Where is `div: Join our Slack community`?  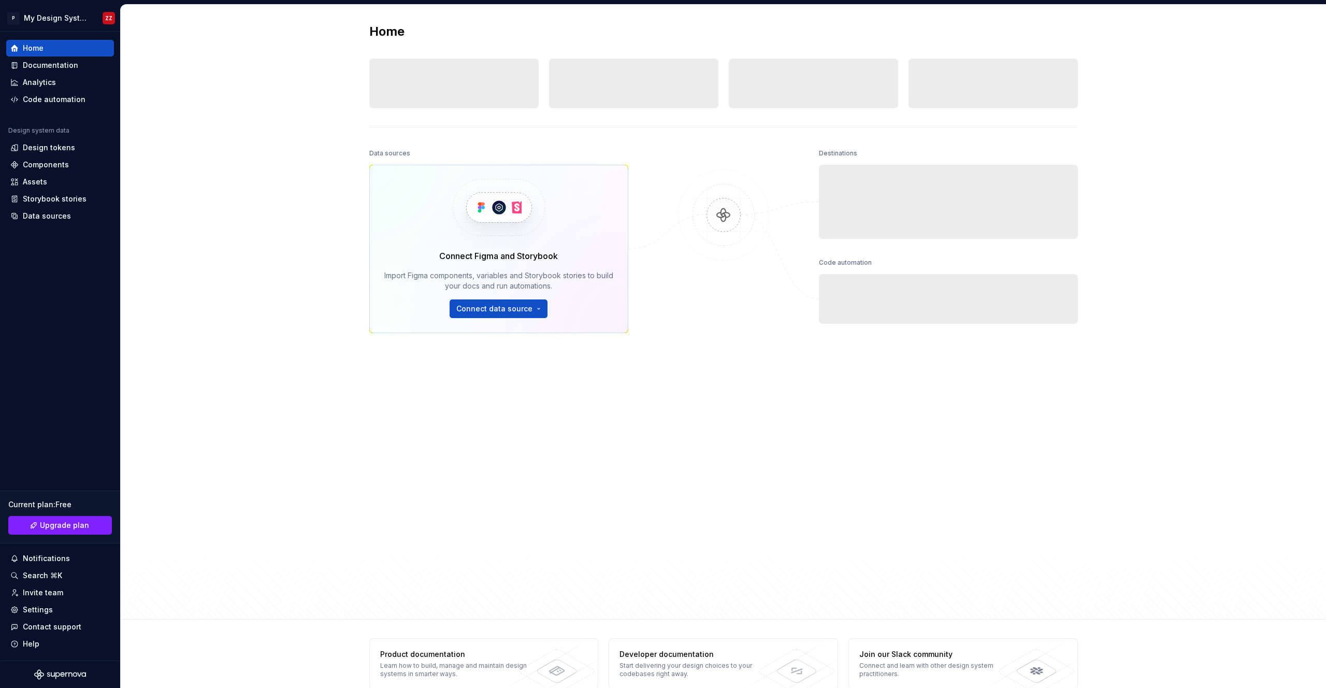
div: Join our Slack community is located at coordinates (934, 654).